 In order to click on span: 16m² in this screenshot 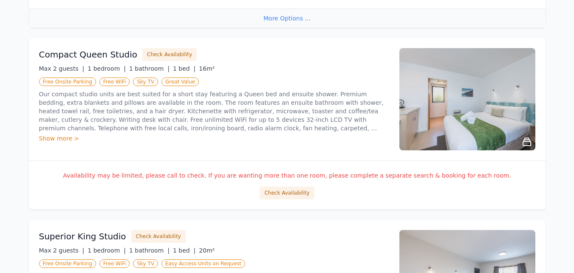, I will do `click(207, 68)`.